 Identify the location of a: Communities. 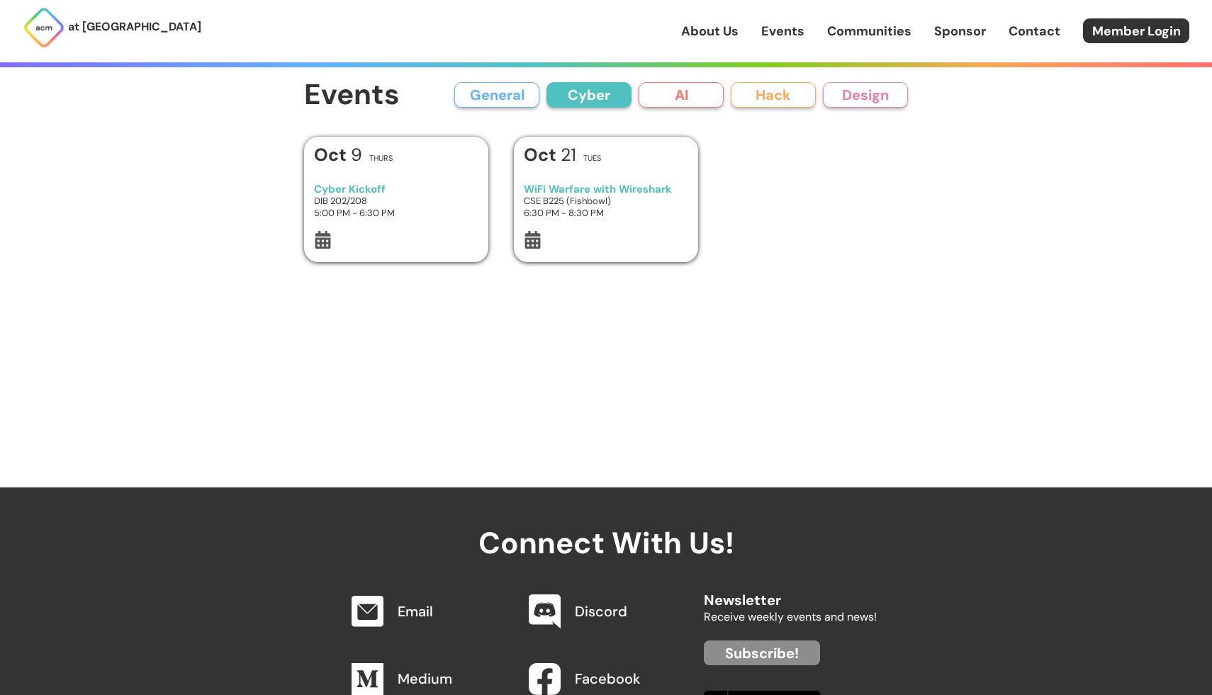
(869, 31).